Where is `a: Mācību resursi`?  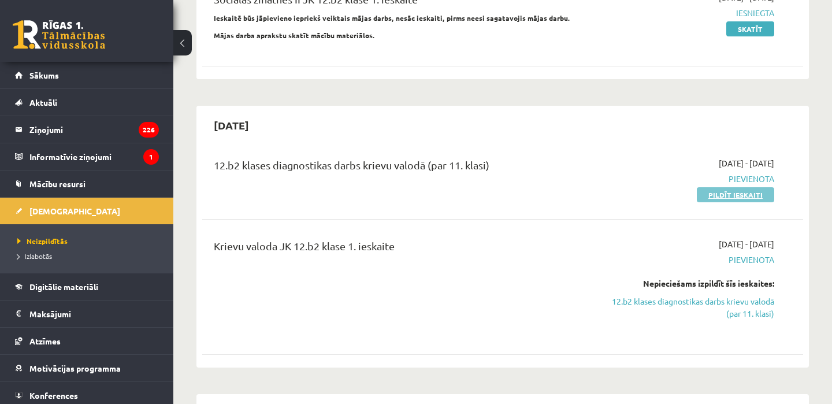 a: Mācību resursi is located at coordinates (87, 184).